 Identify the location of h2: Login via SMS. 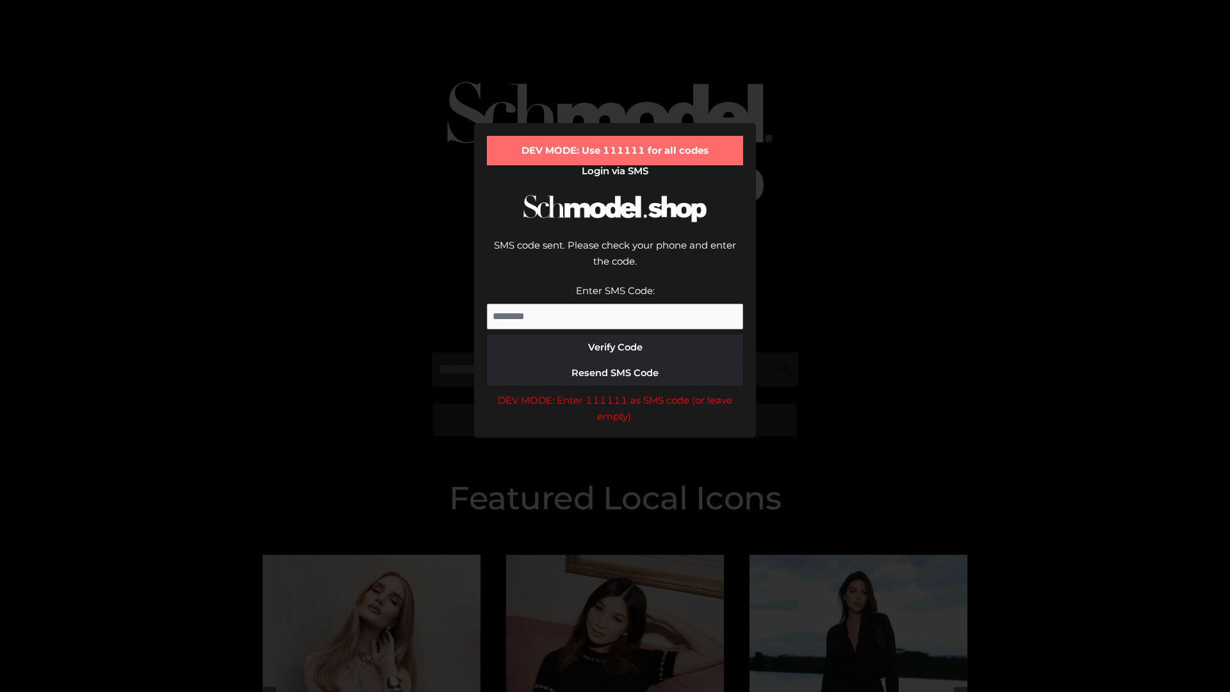
(615, 171).